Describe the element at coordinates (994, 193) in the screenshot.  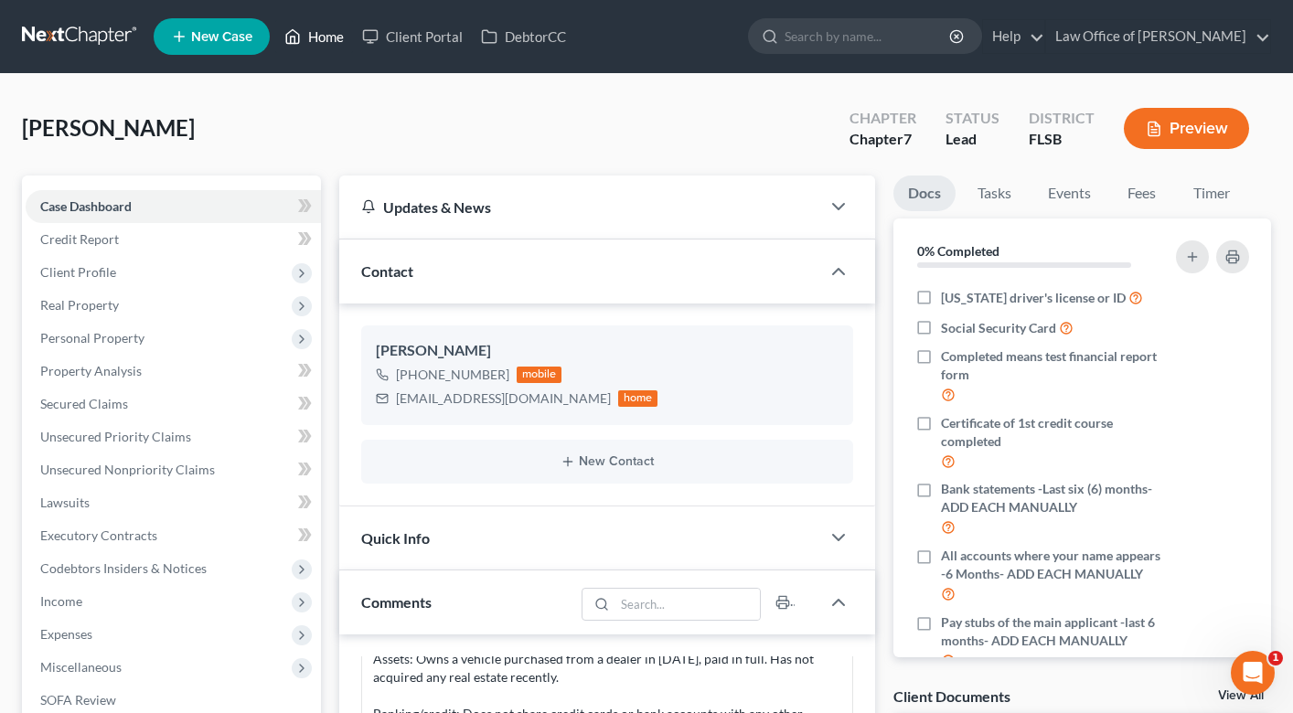
I see `a: Tasks` at that location.